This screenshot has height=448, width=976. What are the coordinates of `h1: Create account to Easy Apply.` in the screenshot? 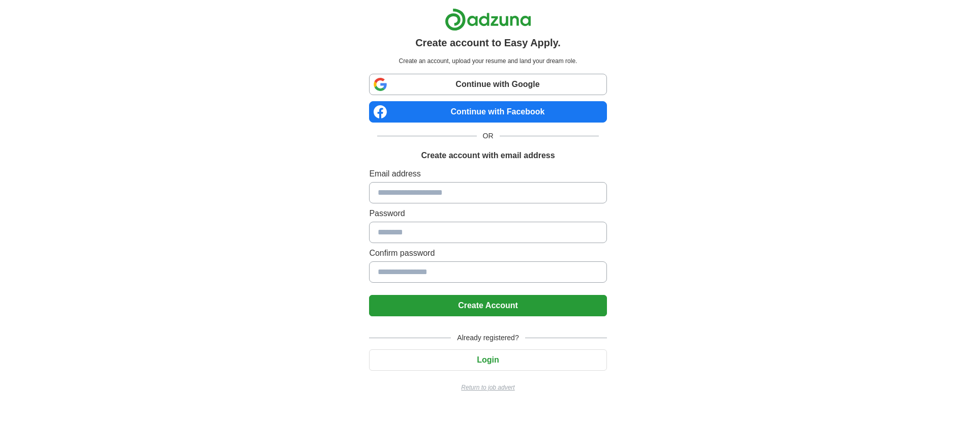 It's located at (488, 43).